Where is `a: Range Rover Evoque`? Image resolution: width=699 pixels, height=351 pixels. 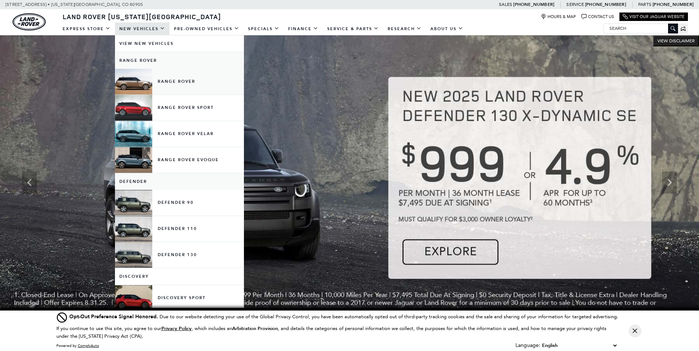 a: Range Rover Evoque is located at coordinates (179, 160).